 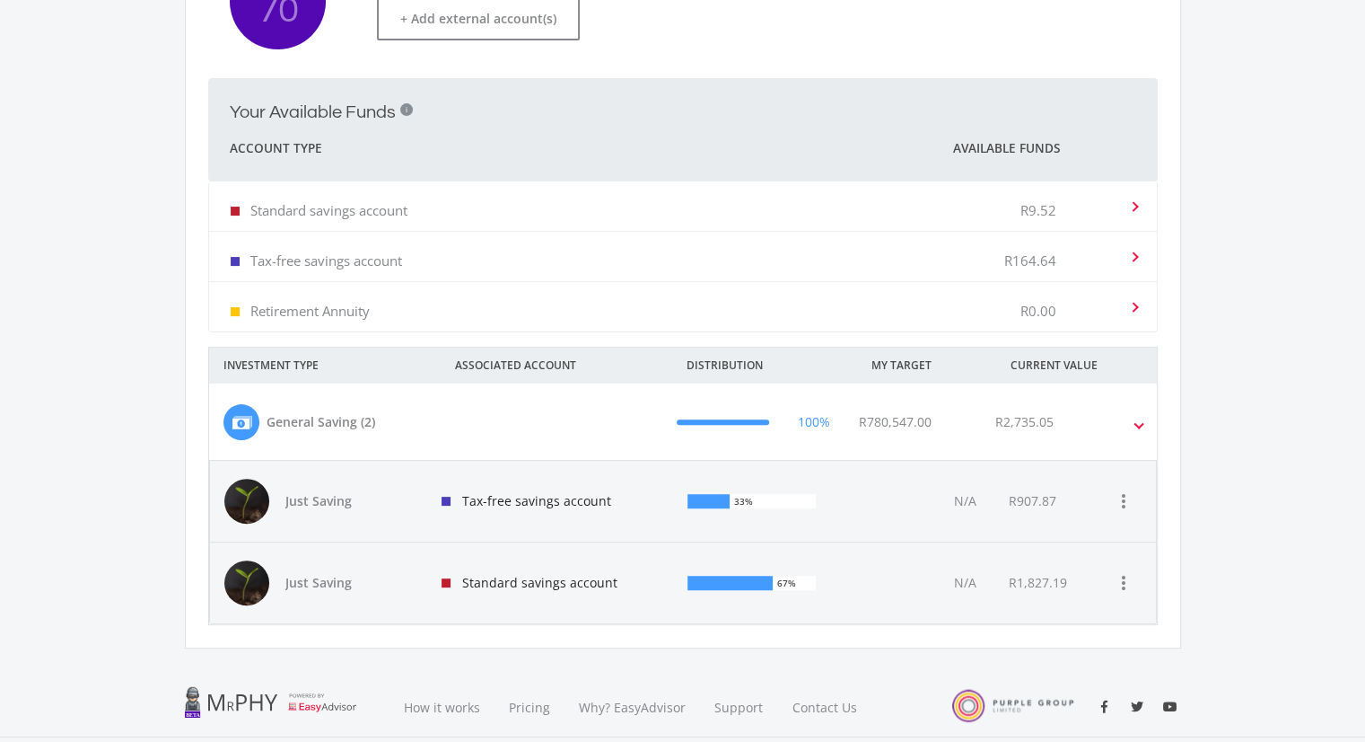 What do you see at coordinates (785, 583) in the screenshot?
I see `div: 67%` at bounding box center [785, 583].